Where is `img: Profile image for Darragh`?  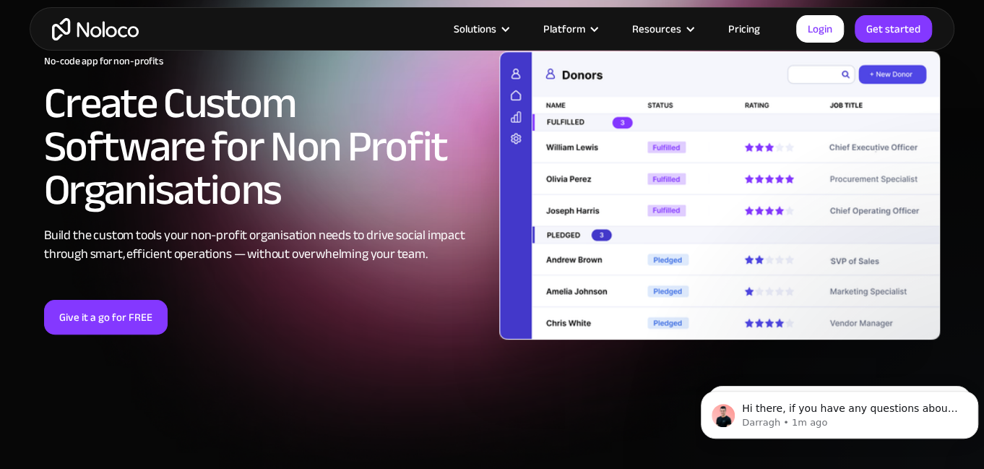 img: Profile image for Darragh is located at coordinates (28, 55).